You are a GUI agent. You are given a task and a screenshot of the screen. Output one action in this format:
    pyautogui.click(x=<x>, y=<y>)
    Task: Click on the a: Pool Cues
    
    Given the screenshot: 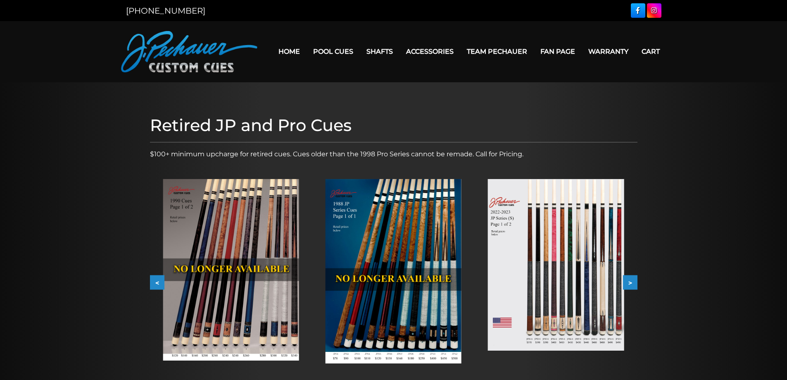 What is the action you would take?
    pyautogui.click(x=333, y=51)
    